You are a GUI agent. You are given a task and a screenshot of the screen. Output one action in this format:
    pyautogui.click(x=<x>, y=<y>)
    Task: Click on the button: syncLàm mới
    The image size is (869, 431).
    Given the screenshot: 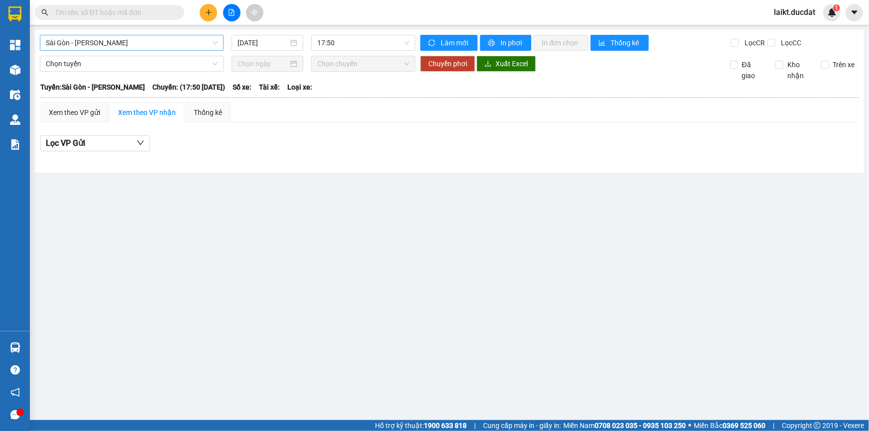 What is the action you would take?
    pyautogui.click(x=449, y=43)
    